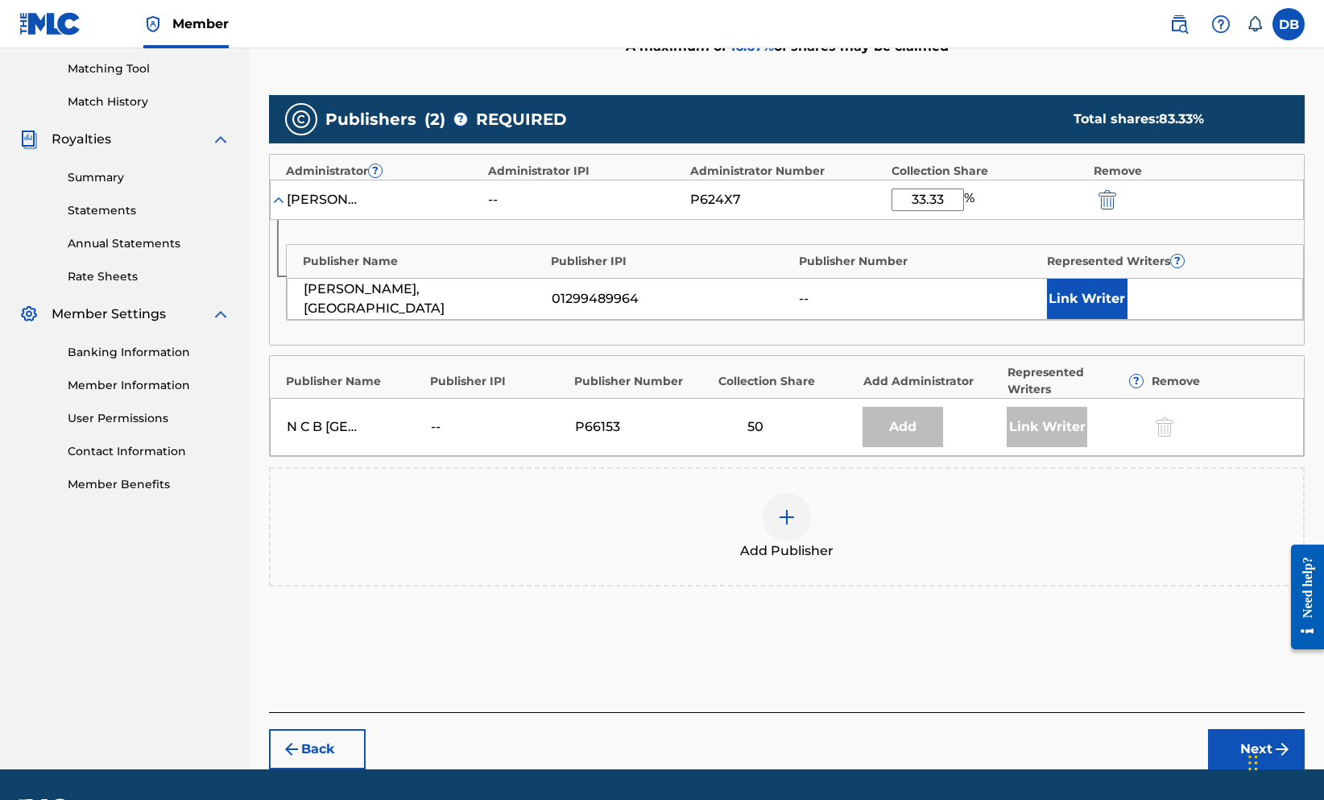 This screenshot has height=800, width=1324. I want to click on div: Administrator Number, so click(787, 171).